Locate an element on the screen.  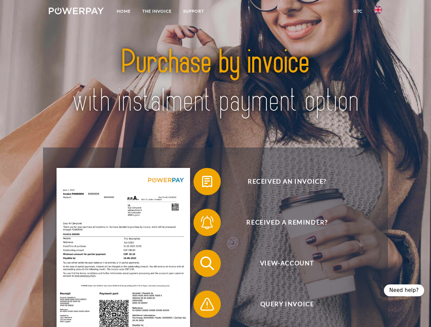
span: View-Account is located at coordinates (287, 264).